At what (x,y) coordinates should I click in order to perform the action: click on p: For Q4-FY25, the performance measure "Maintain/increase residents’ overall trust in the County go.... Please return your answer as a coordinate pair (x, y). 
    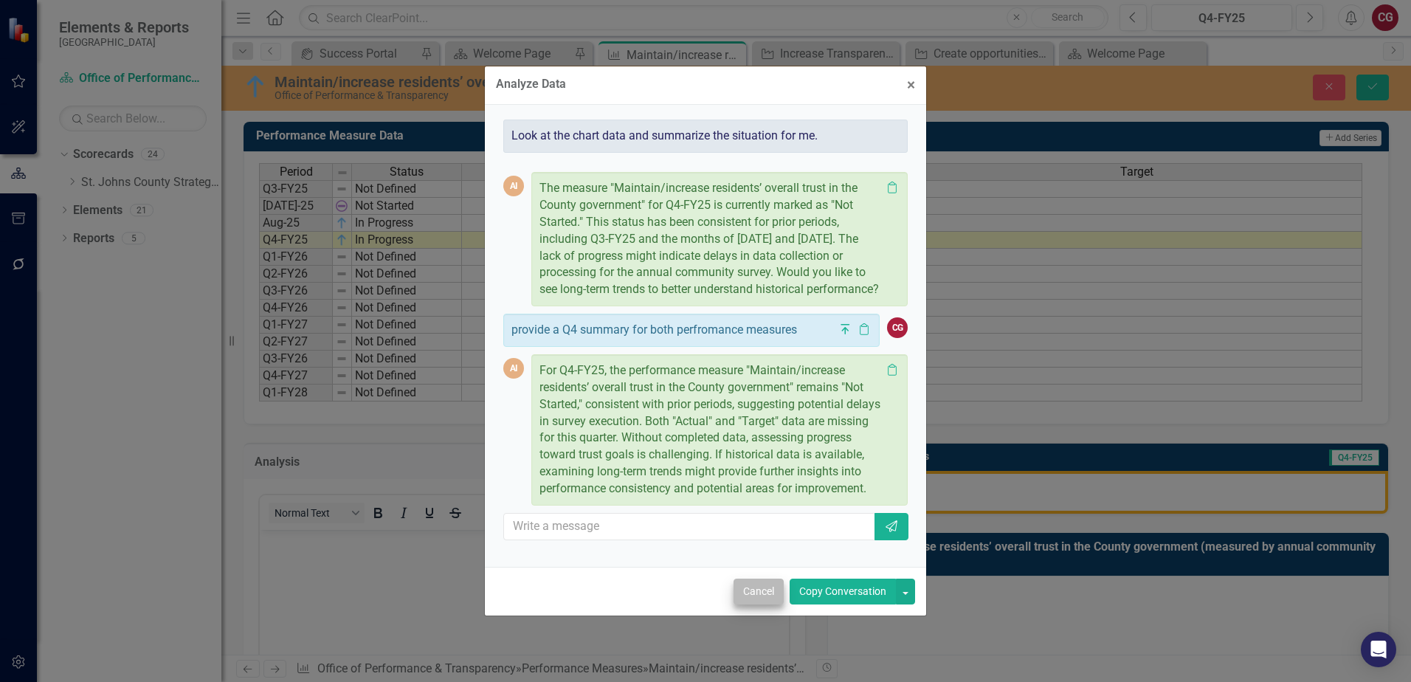
    Looking at the image, I should click on (710, 429).